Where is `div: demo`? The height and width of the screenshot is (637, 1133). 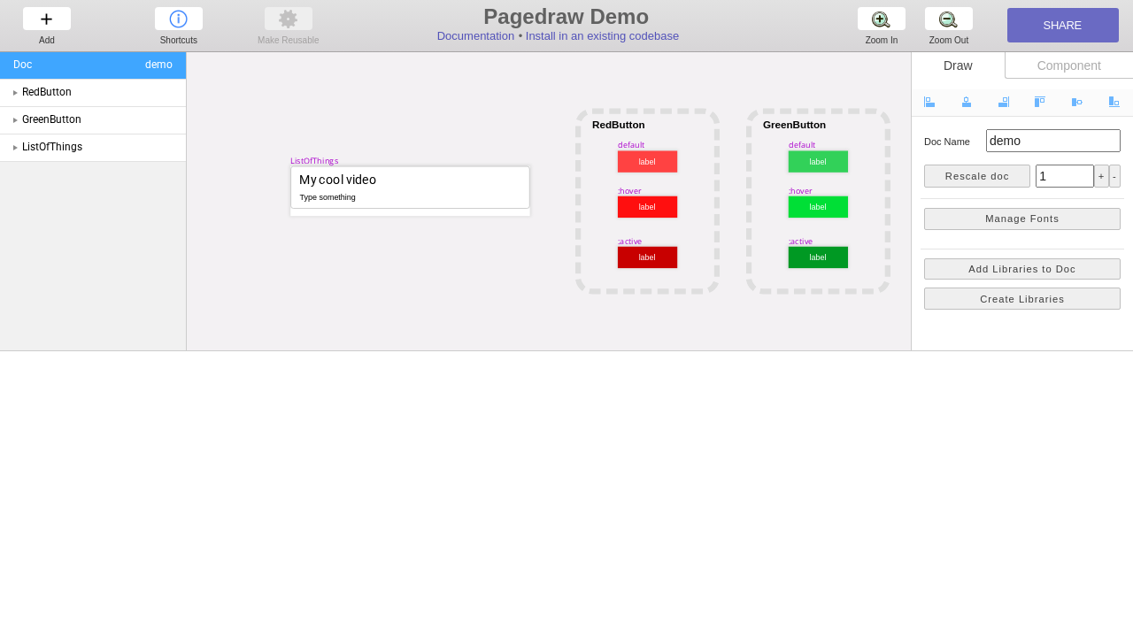
div: demo is located at coordinates (158, 65).